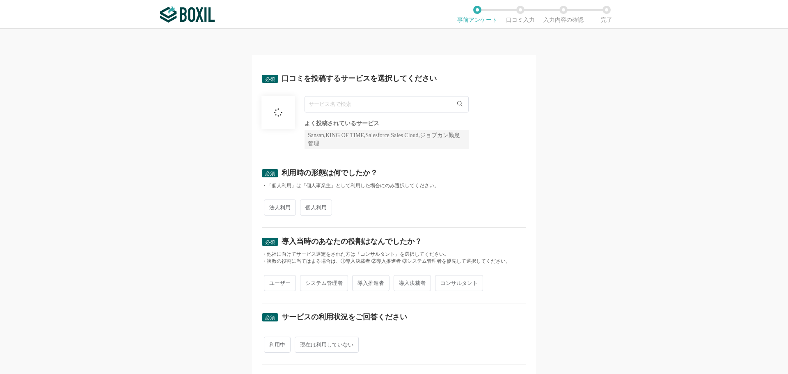  I want to click on div: よく投稿されているサービス, so click(387, 124).